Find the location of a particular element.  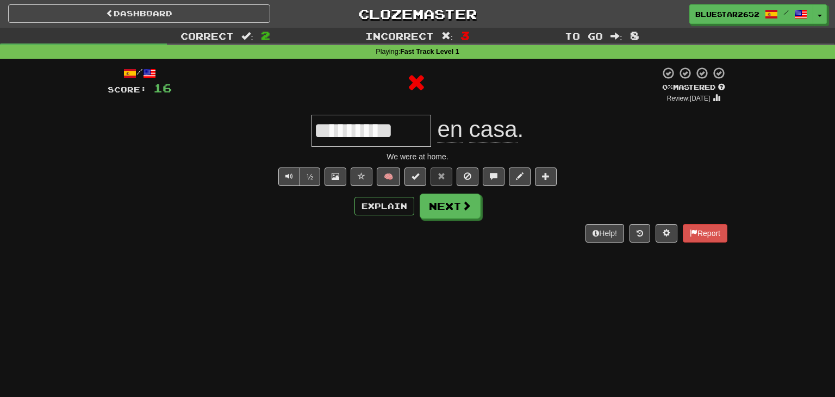

button: Report is located at coordinates (705, 233).